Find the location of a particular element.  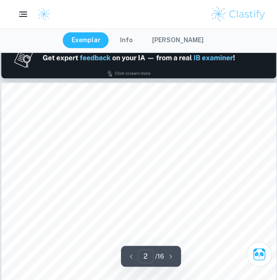

a: Ad is located at coordinates (139, 58).